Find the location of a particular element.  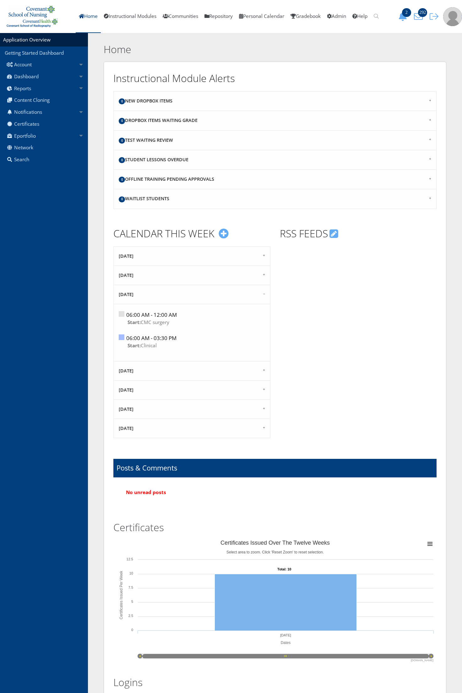

span: 292 is located at coordinates (422, 13).